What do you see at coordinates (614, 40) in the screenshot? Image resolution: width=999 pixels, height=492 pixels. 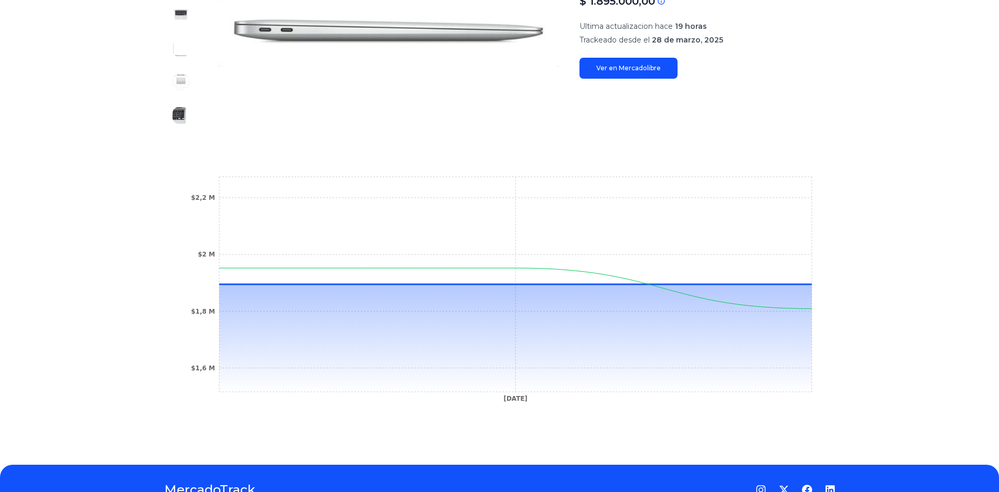 I see `span: Trackeado desde el` at bounding box center [614, 40].